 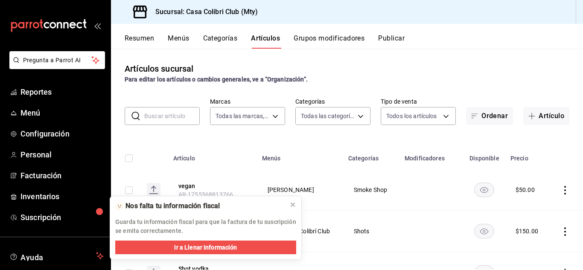 What do you see at coordinates (484, 156) in the screenshot?
I see `th: Disponible` at bounding box center [484, 156].